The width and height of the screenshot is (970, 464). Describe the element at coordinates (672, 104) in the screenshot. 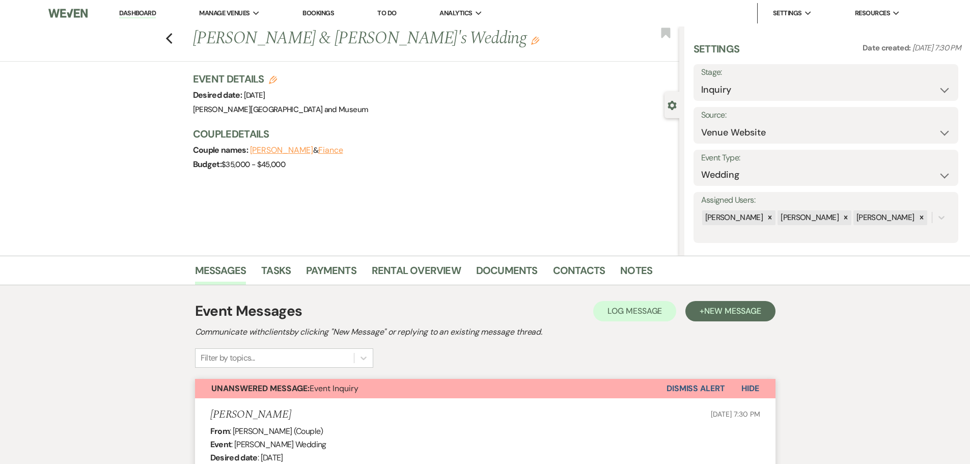

I see `button: Close lead details` at that location.